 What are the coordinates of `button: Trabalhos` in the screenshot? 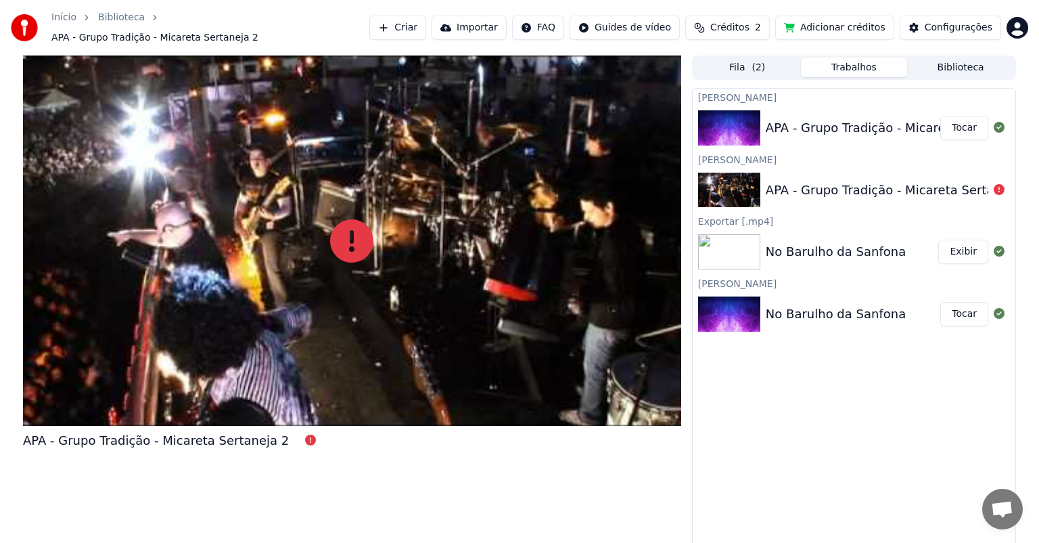 It's located at (854, 67).